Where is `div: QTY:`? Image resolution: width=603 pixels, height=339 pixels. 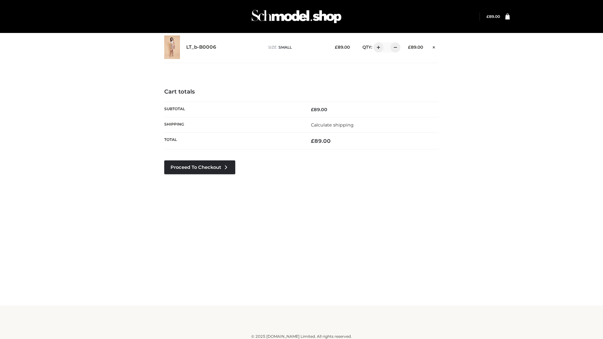
div: QTY: is located at coordinates (377, 47).